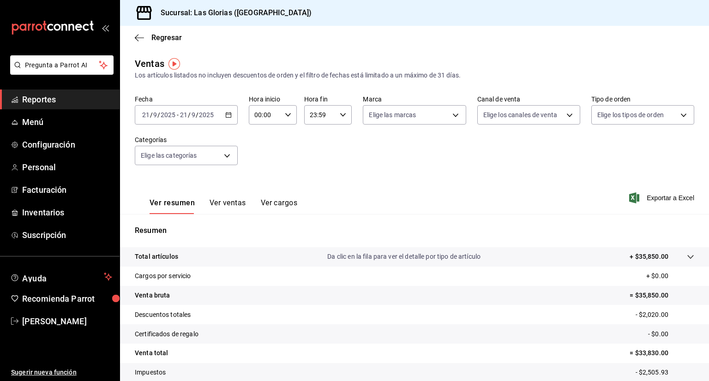 Image resolution: width=709 pixels, height=381 pixels. I want to click on span: Exportar a Excel, so click(663, 198).